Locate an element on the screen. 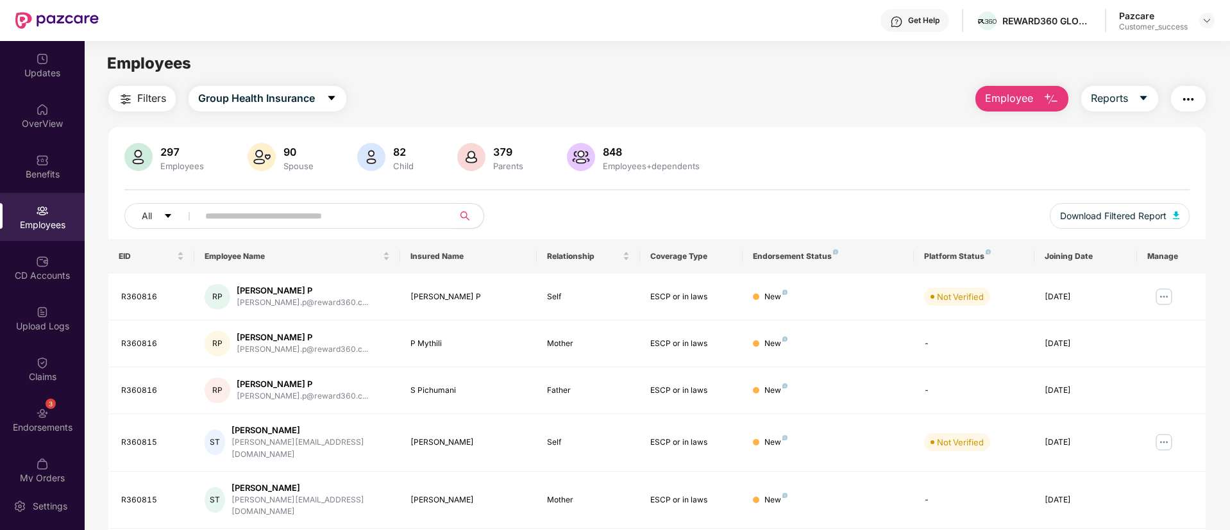 The width and height of the screenshot is (1230, 530). div: Endorsement Status is located at coordinates (828, 256).